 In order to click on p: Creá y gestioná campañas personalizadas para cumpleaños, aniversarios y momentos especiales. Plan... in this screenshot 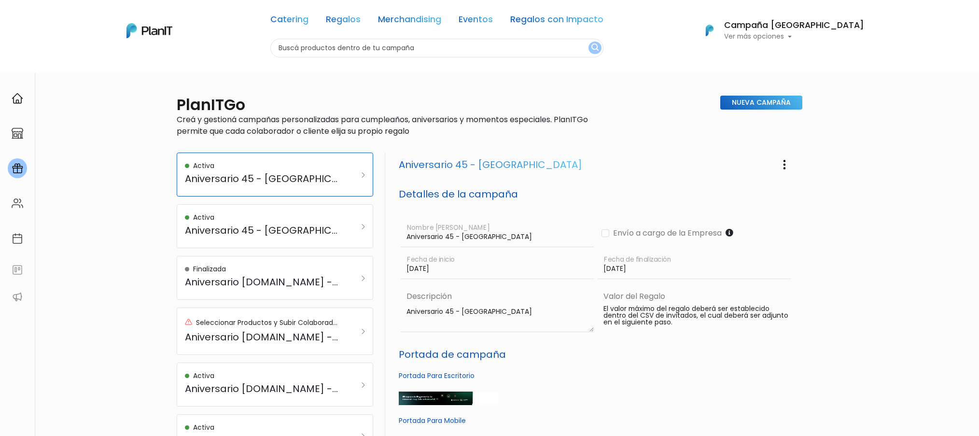, I will do `click(385, 125)`.